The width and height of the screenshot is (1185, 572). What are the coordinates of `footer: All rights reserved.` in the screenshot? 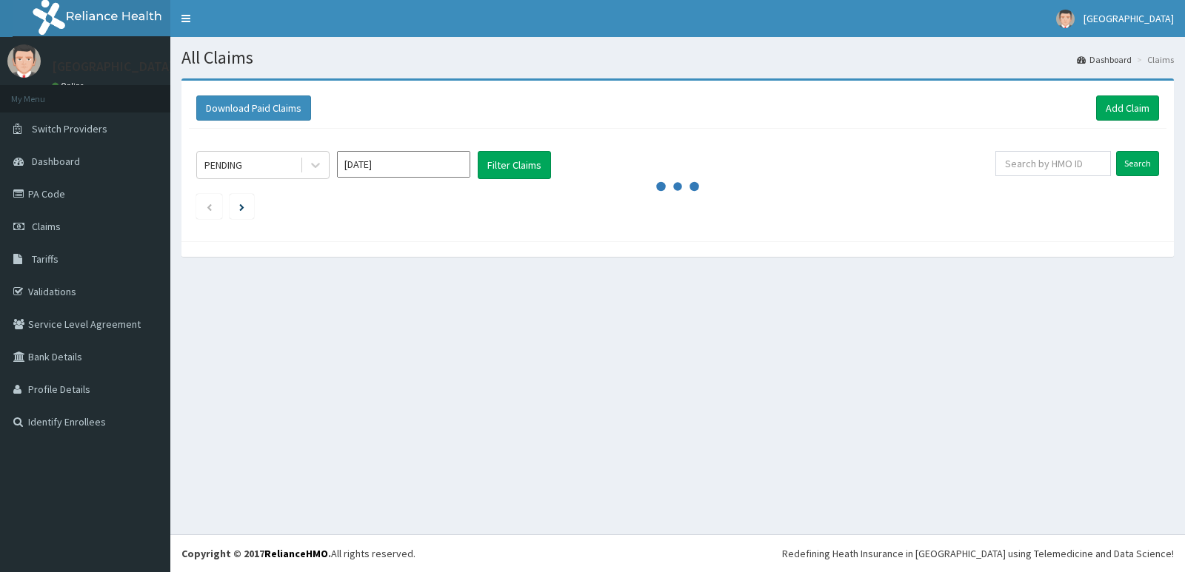 It's located at (678, 553).